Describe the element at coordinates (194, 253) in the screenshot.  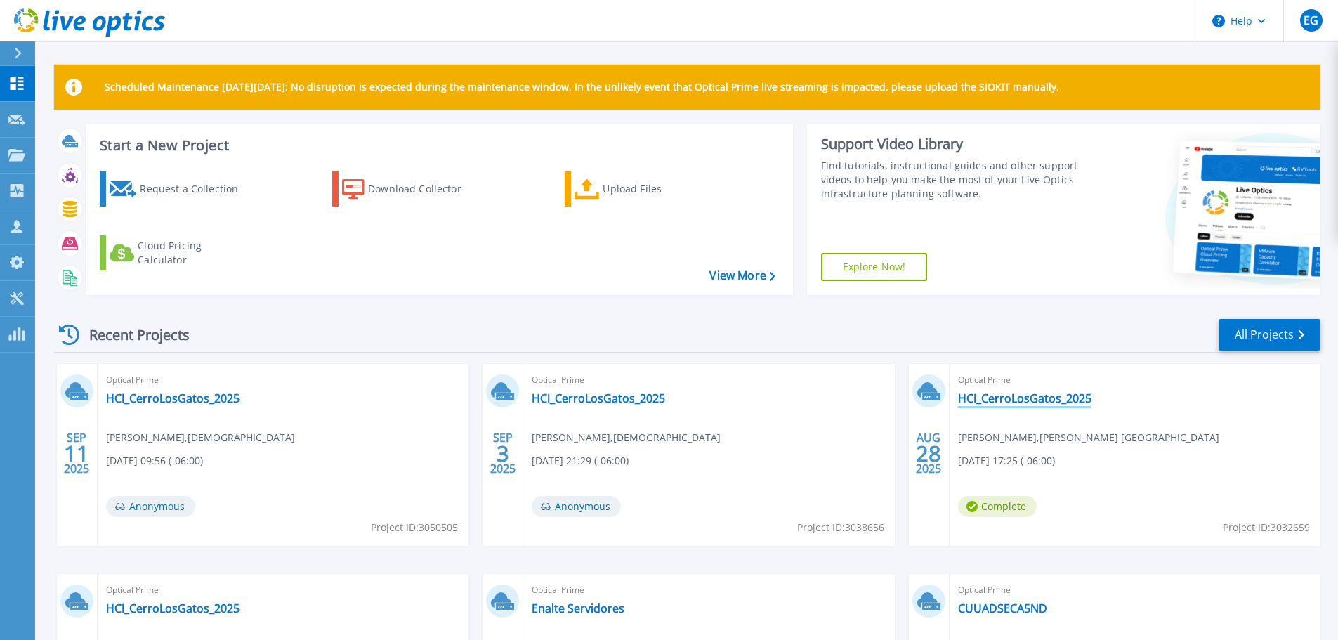
I see `div: Cloud Pricing Calculator` at that location.